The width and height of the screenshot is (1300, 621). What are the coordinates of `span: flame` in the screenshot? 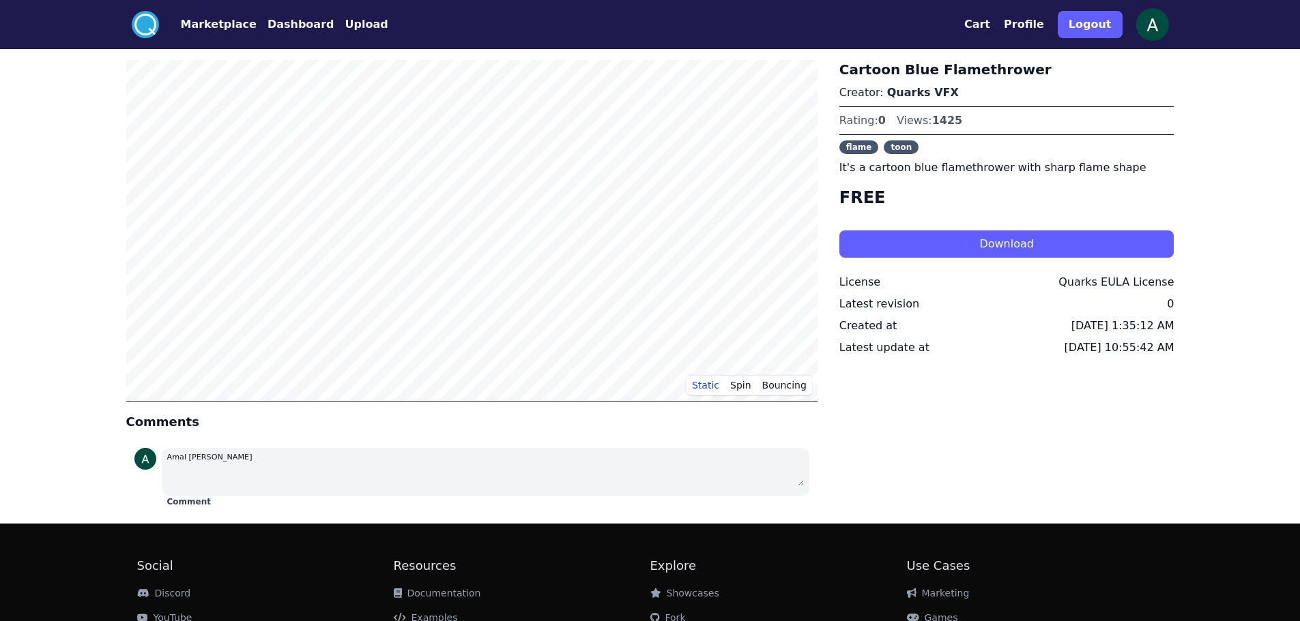 It's located at (859, 147).